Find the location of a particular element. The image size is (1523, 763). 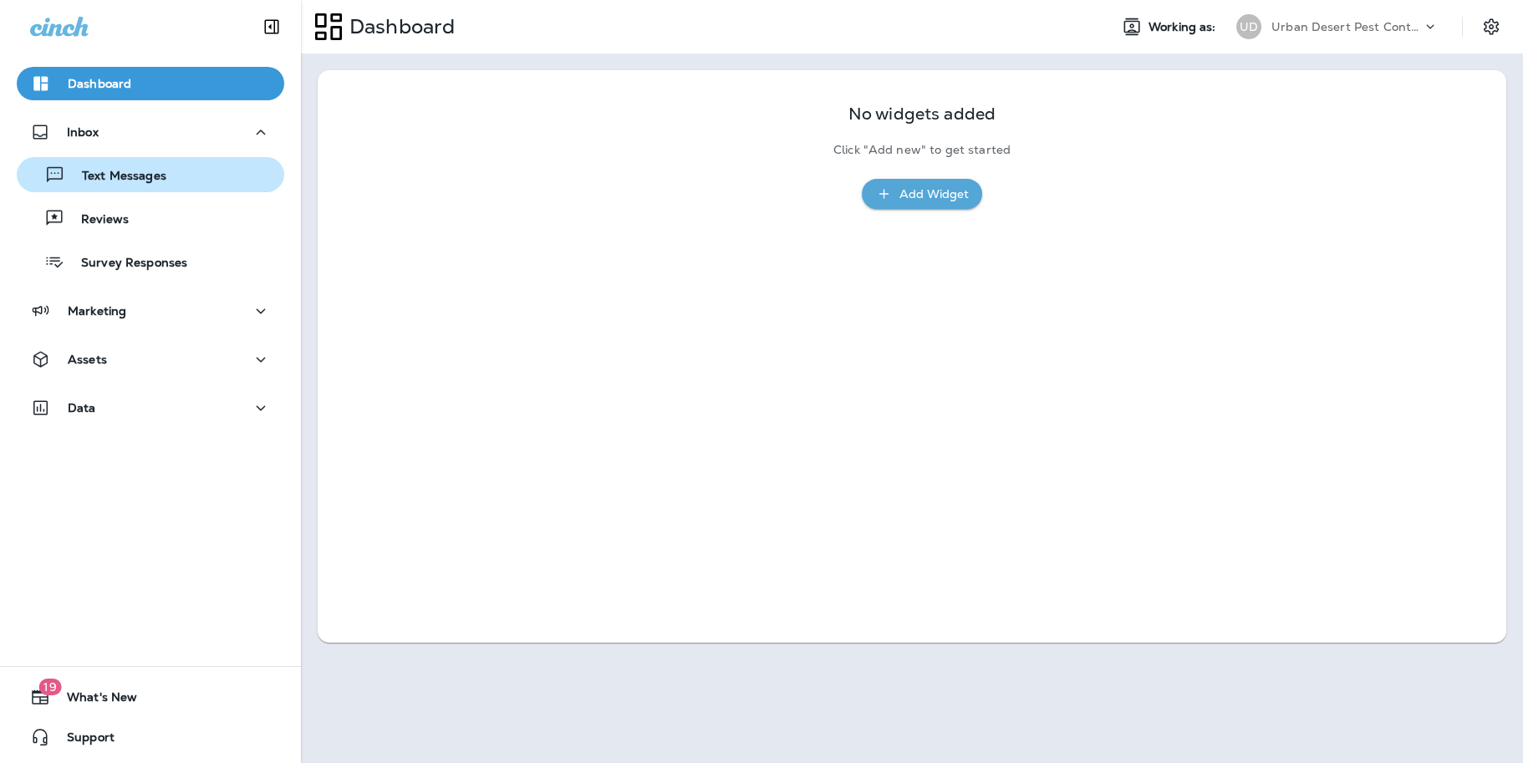

p: No widgets added is located at coordinates (922, 114).